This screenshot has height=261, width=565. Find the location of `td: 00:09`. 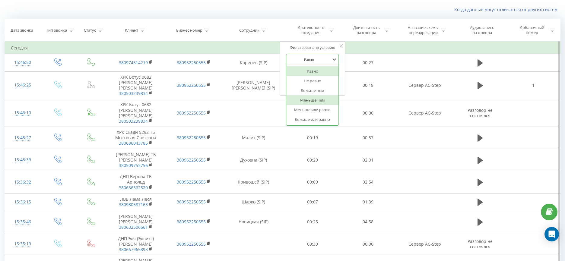

td: 00:09 is located at coordinates (312, 182).